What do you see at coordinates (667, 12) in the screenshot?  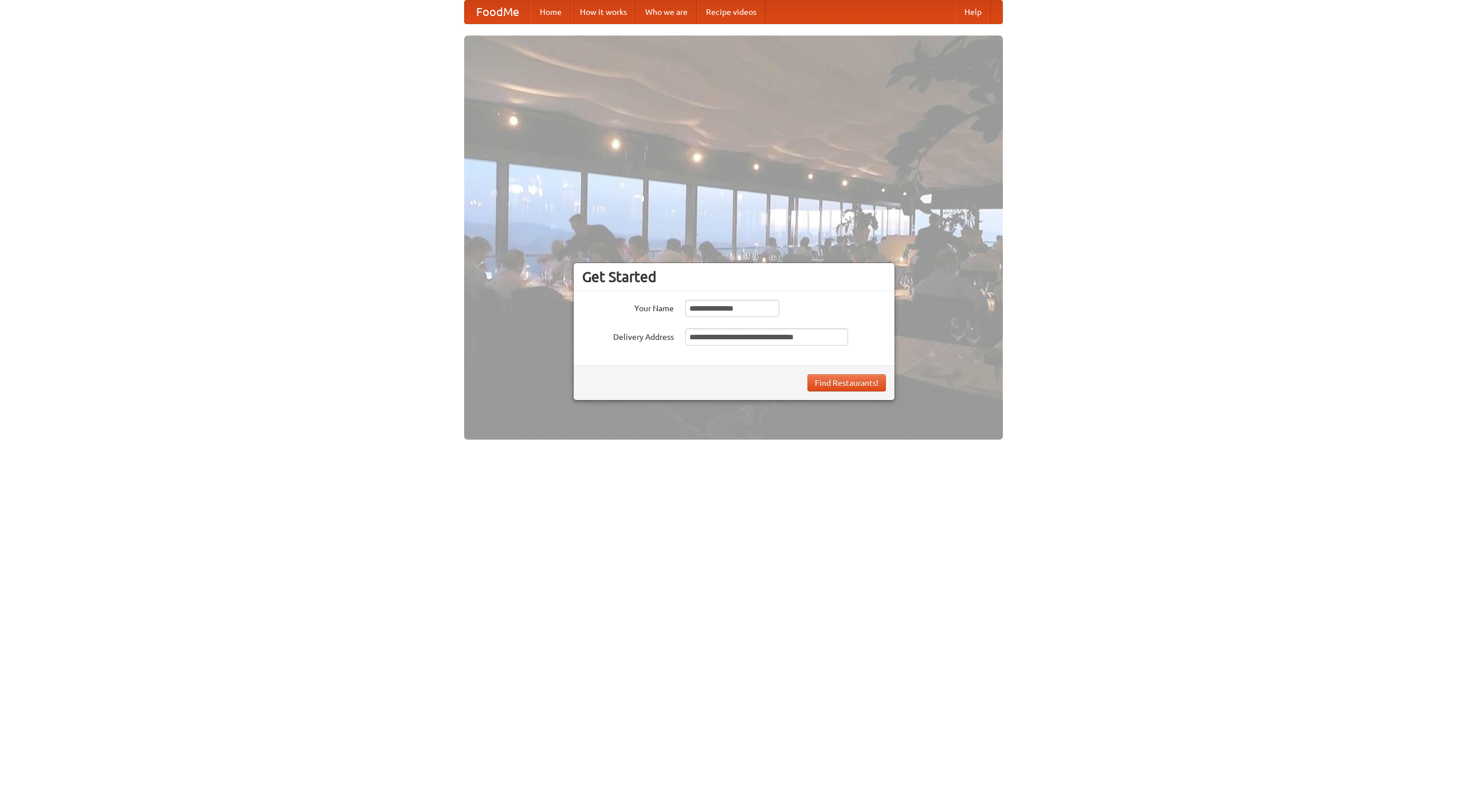 I see `a: Who we are` at bounding box center [667, 12].